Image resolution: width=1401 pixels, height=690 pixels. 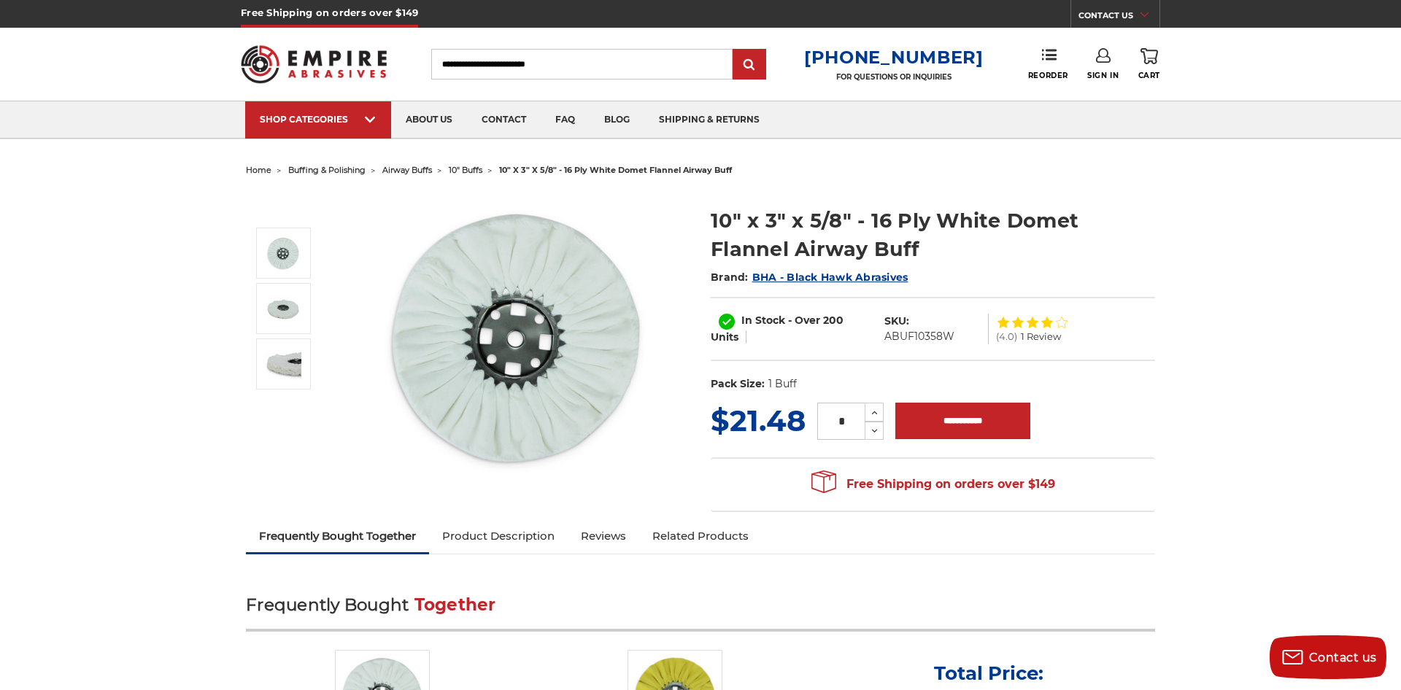 I want to click on a: CONTACT US, so click(x=1118, y=18).